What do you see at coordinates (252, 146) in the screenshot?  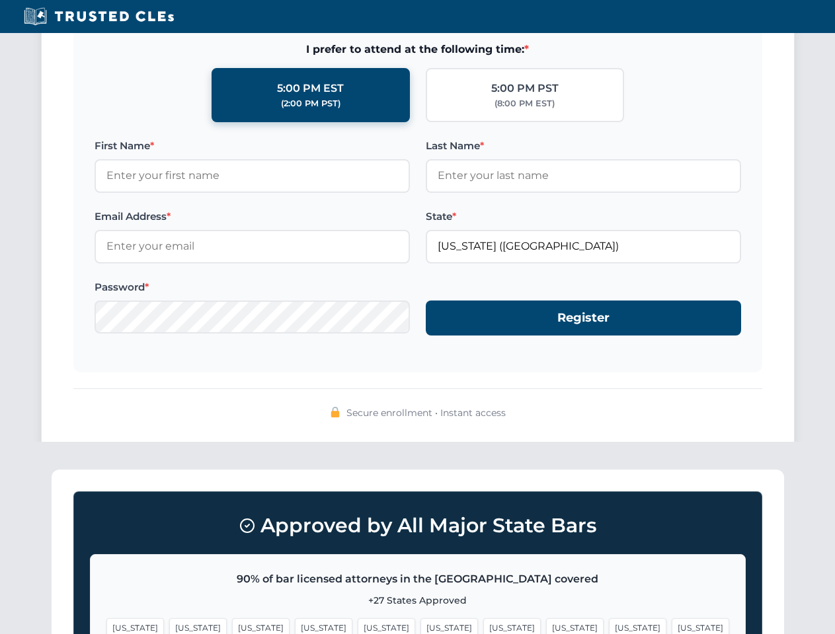 I see `label: First Name` at bounding box center [252, 146].